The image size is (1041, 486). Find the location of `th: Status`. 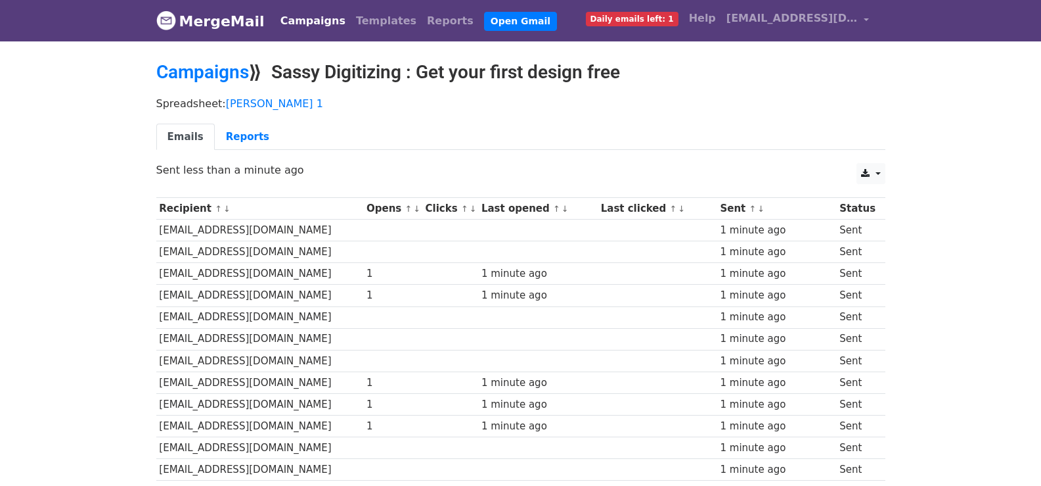

th: Status is located at coordinates (857, 208).